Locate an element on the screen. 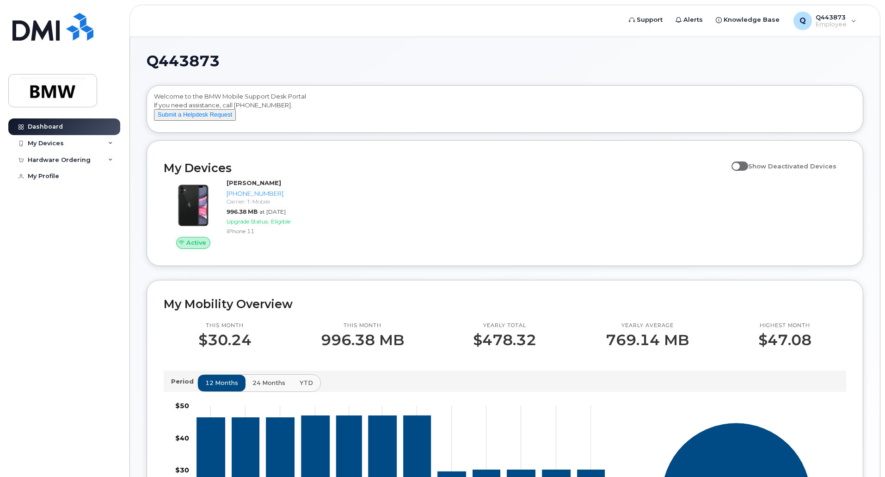 This screenshot has width=885, height=477. img: iPhone_11.jpg is located at coordinates (193, 205).